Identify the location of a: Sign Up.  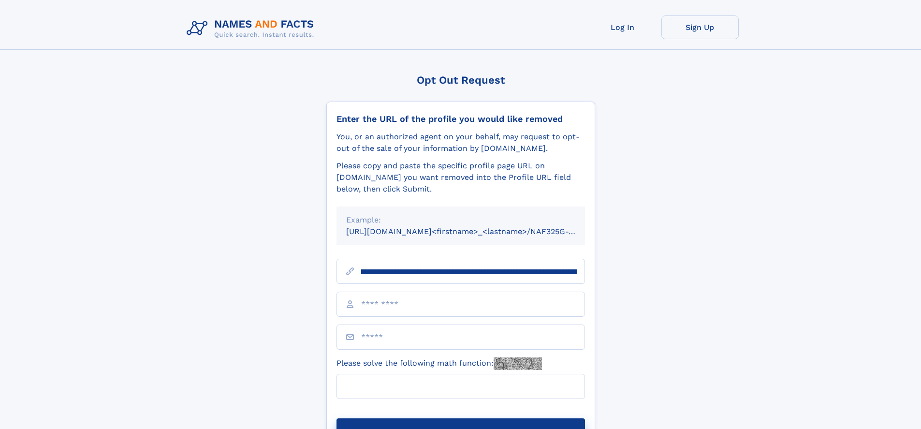
(700, 27).